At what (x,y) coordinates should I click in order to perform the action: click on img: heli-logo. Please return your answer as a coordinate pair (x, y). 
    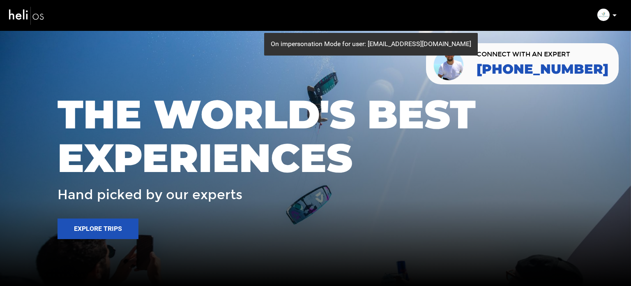
    Looking at the image, I should click on (27, 15).